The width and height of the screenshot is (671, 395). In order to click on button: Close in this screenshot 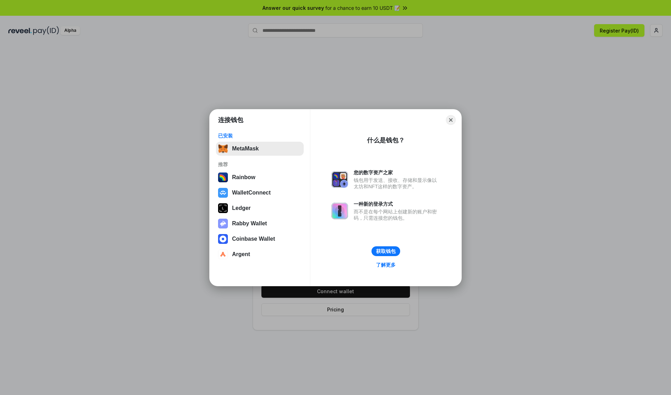, I will do `click(451, 120)`.